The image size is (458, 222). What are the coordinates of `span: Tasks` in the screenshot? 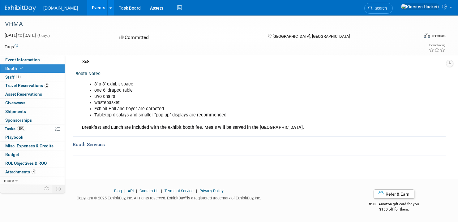 It's located at (15, 129).